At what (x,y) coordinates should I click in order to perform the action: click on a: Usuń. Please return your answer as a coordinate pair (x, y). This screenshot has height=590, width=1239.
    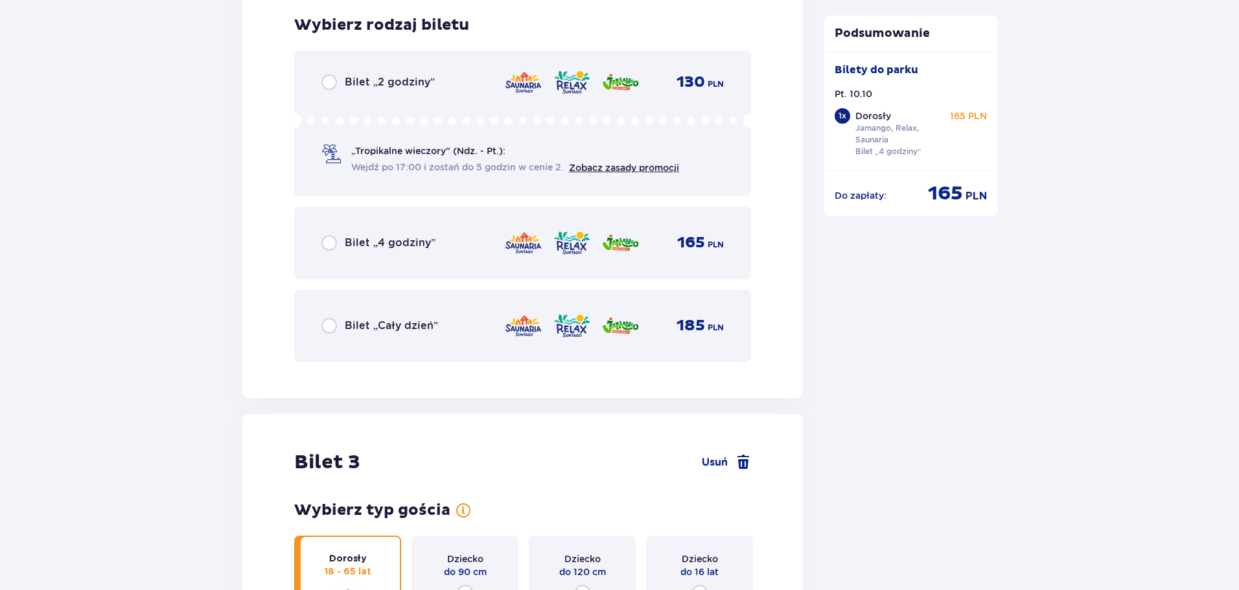
    Looking at the image, I should click on (726, 463).